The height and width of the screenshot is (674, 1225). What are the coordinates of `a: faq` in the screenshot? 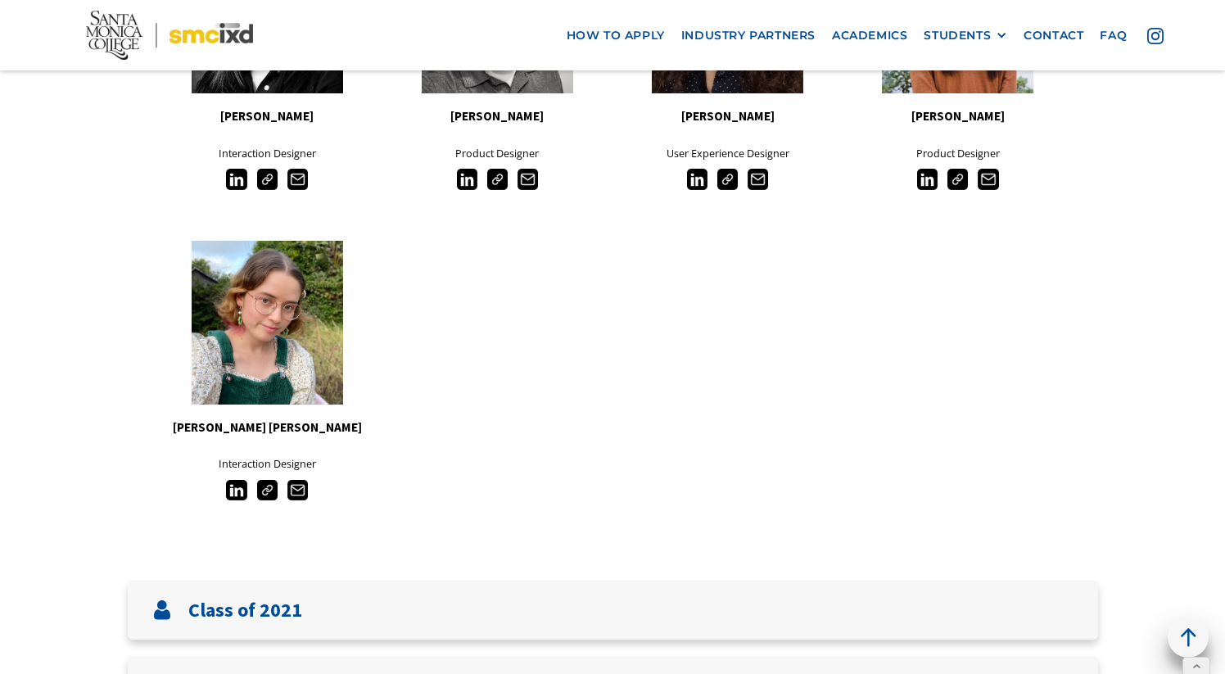 It's located at (1113, 35).